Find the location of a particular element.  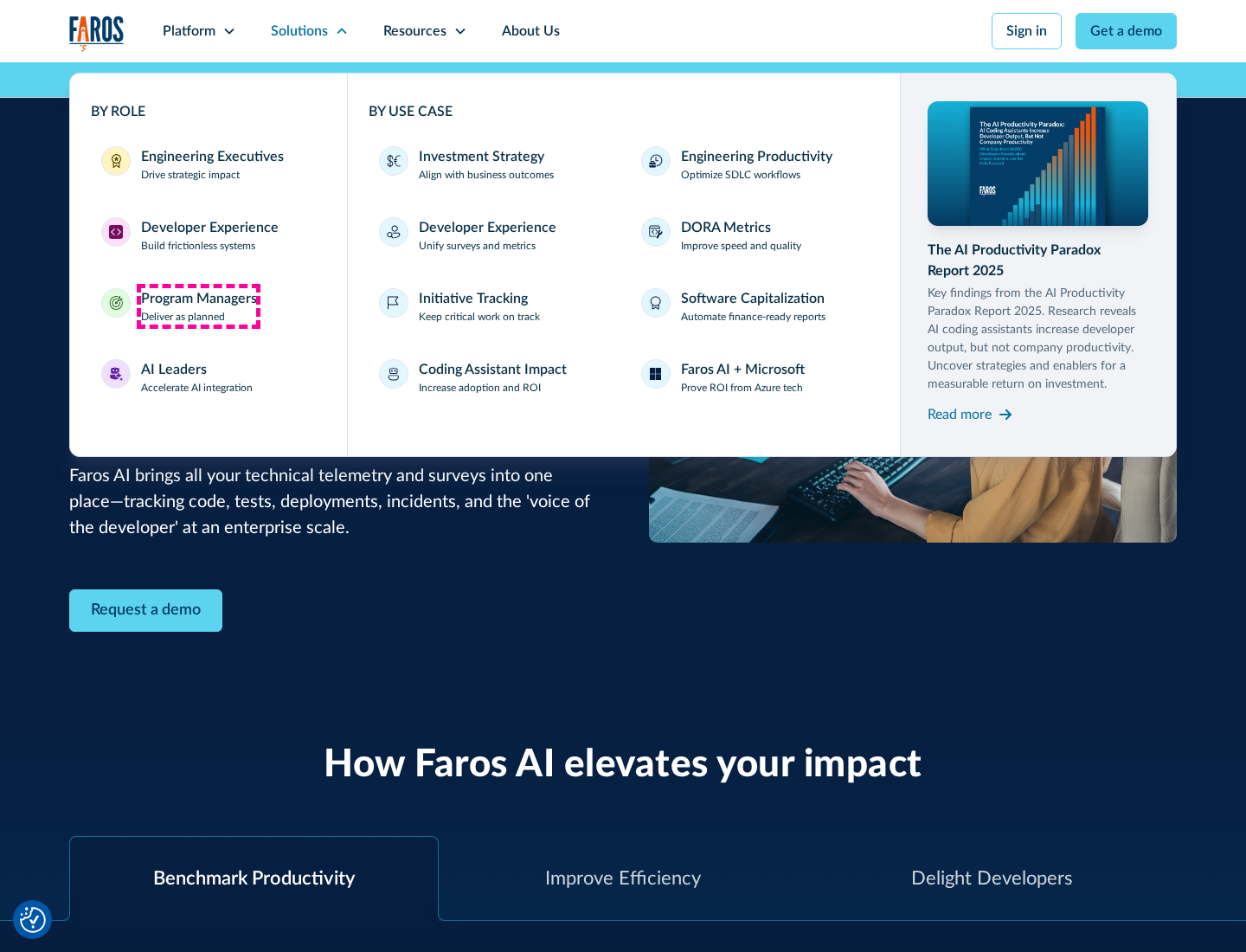

p: Build frictionless systems is located at coordinates (198, 245).